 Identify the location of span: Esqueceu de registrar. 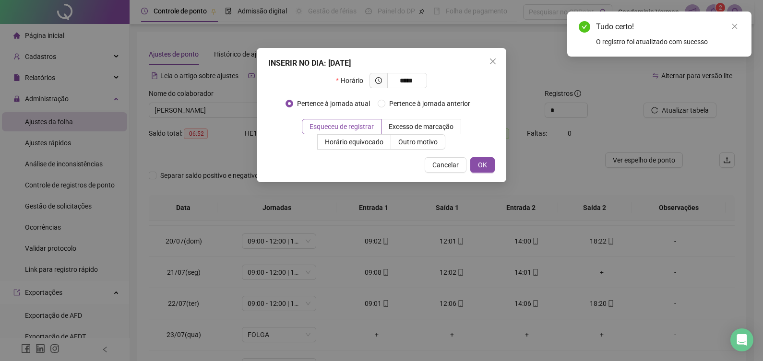
(342, 127).